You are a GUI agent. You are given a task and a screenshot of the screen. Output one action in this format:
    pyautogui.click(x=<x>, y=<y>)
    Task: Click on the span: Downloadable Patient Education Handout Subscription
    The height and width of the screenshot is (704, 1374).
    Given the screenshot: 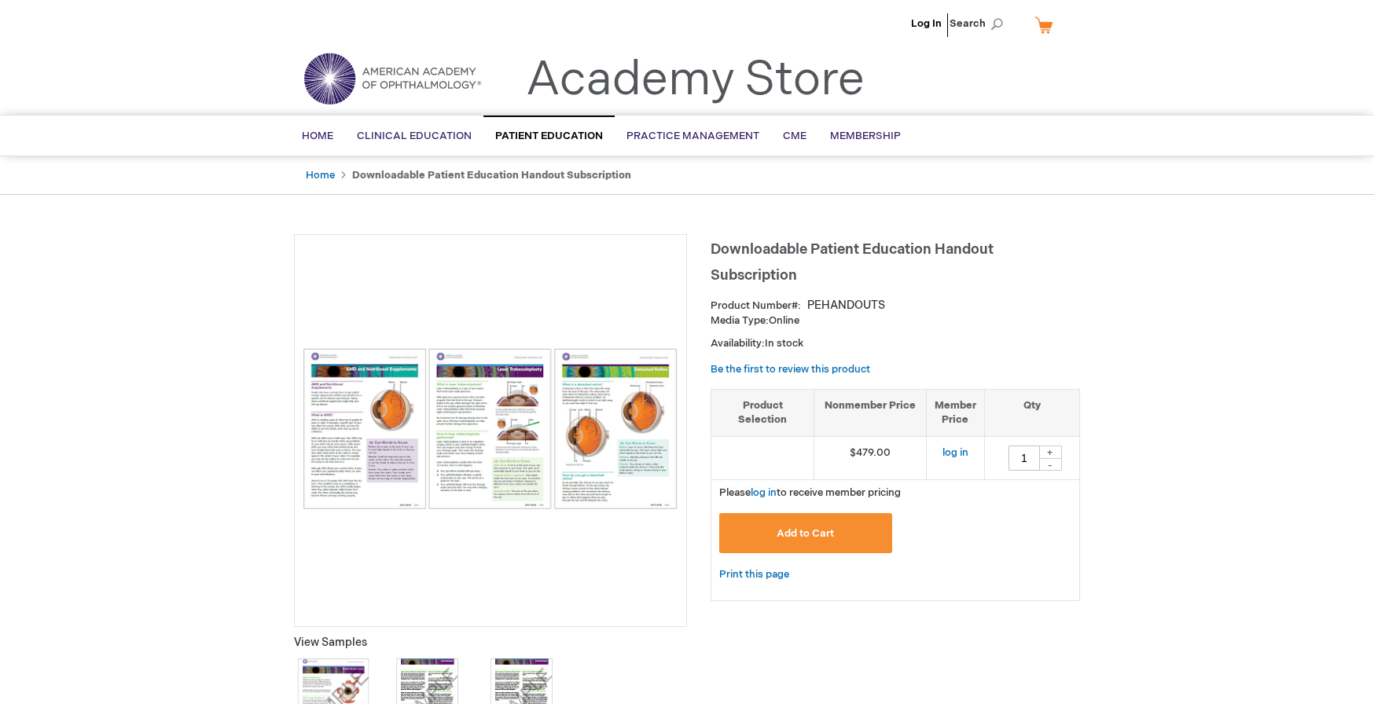 What is the action you would take?
    pyautogui.click(x=852, y=263)
    